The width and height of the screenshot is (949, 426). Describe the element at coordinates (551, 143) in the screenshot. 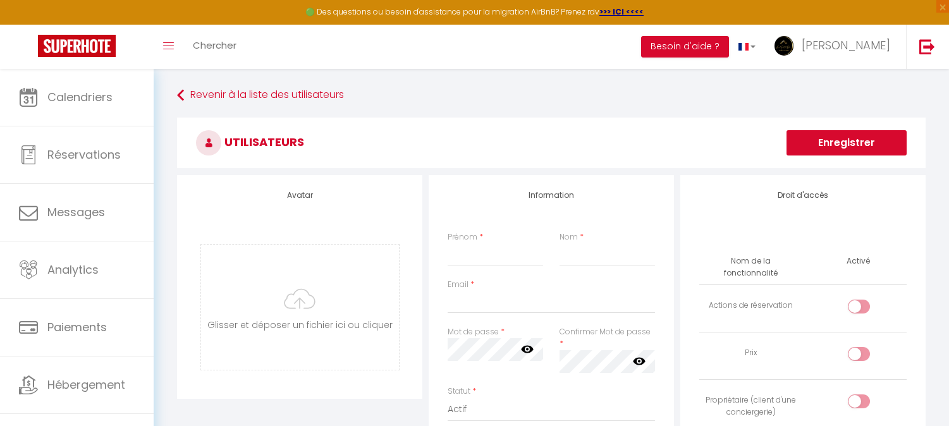

I see `h3: Utilisateurs` at that location.